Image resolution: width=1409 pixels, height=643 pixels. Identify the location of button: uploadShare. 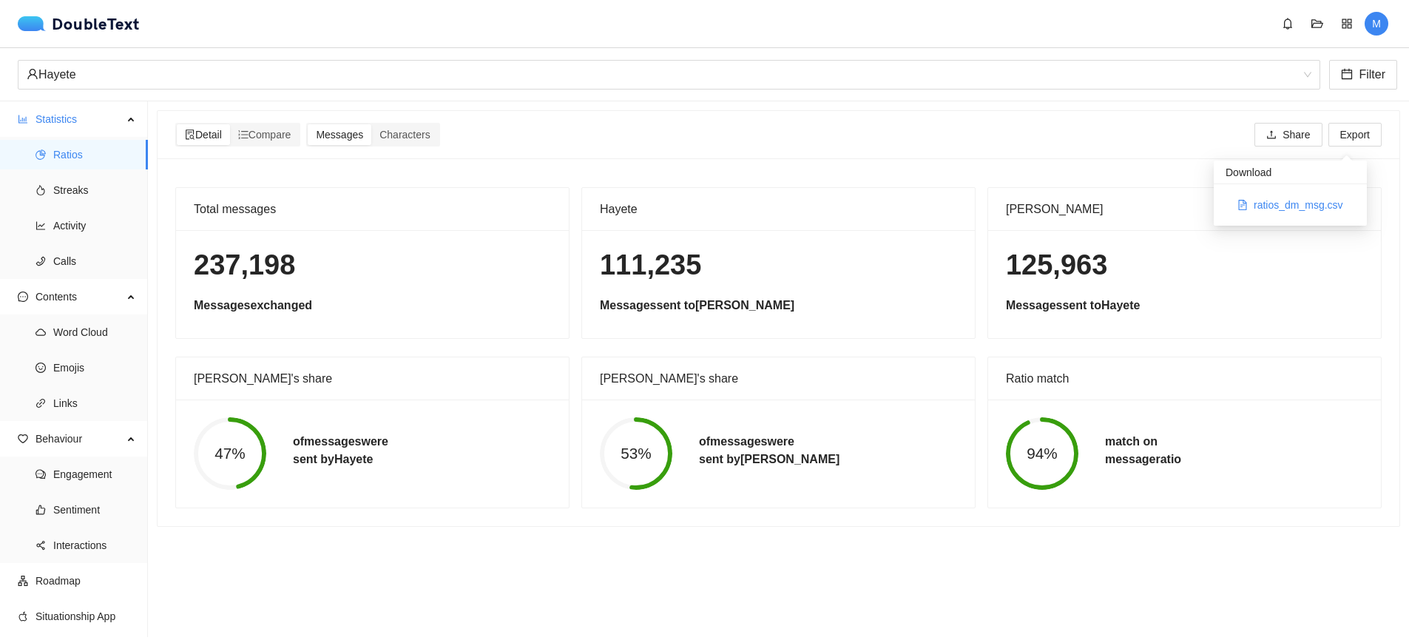
(1288, 135).